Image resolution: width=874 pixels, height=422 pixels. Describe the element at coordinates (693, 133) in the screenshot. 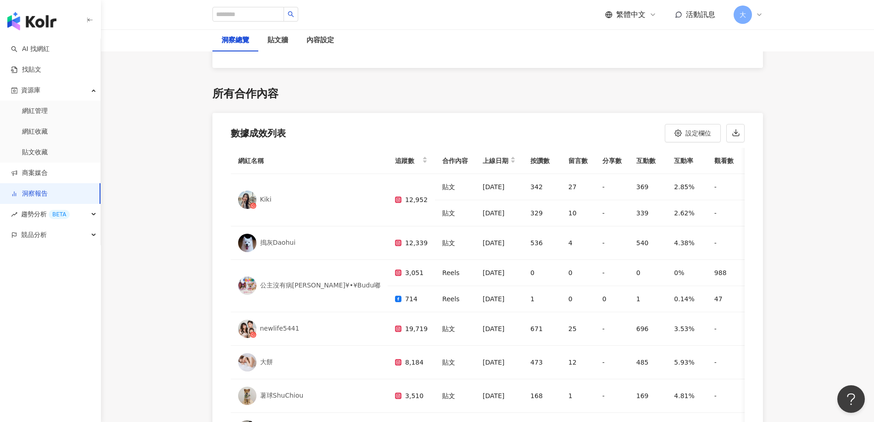

I see `button: 設定欄位` at that location.